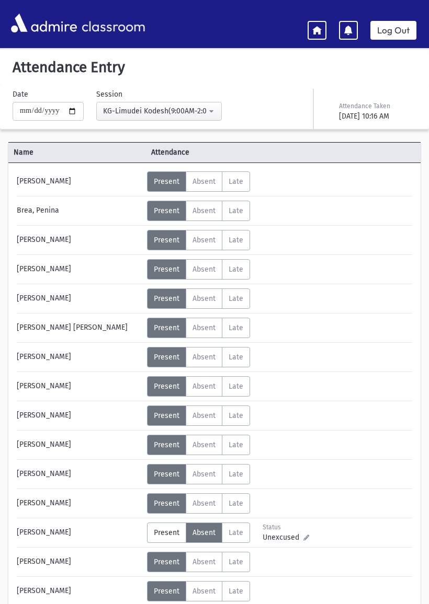 This screenshot has height=604, width=429. What do you see at coordinates (44, 23) in the screenshot?
I see `img: AdmirePro` at bounding box center [44, 23].